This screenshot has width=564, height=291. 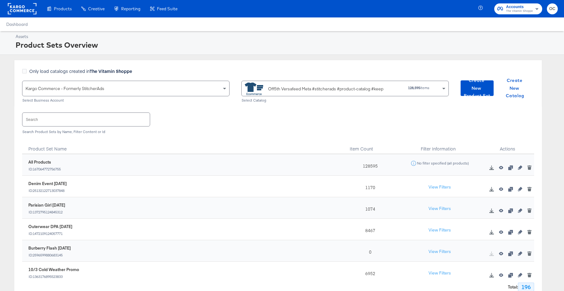 What do you see at coordinates (515, 88) in the screenshot?
I see `span: Create New Catalog` at bounding box center [515, 88].